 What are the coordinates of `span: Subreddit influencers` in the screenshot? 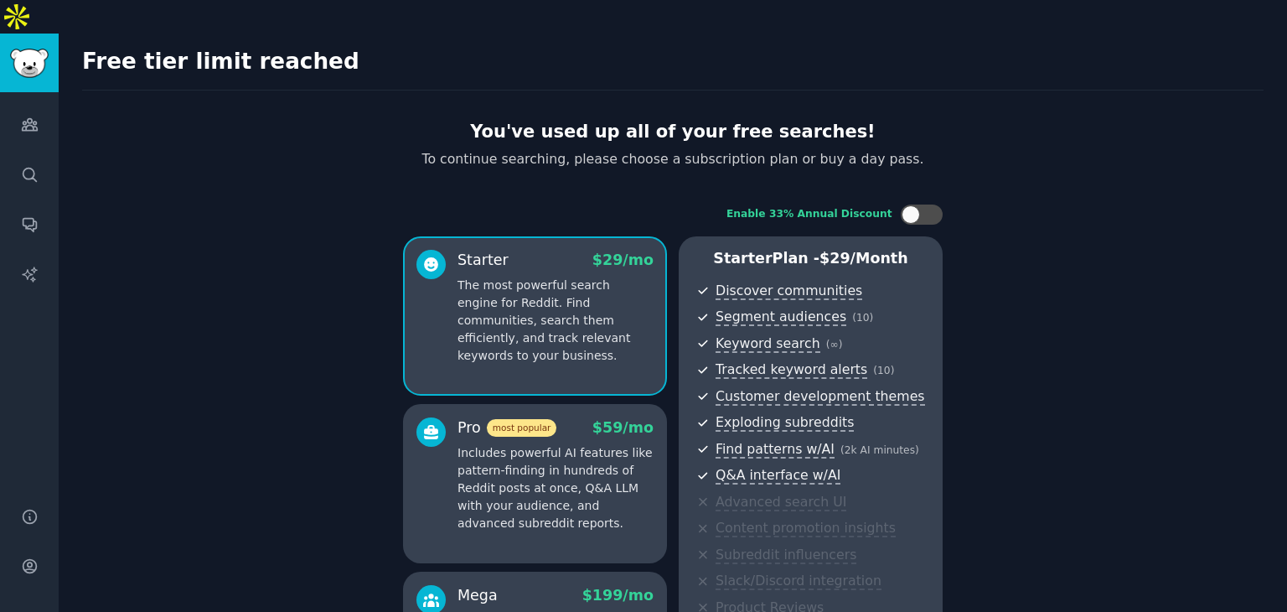 It's located at (786, 555).